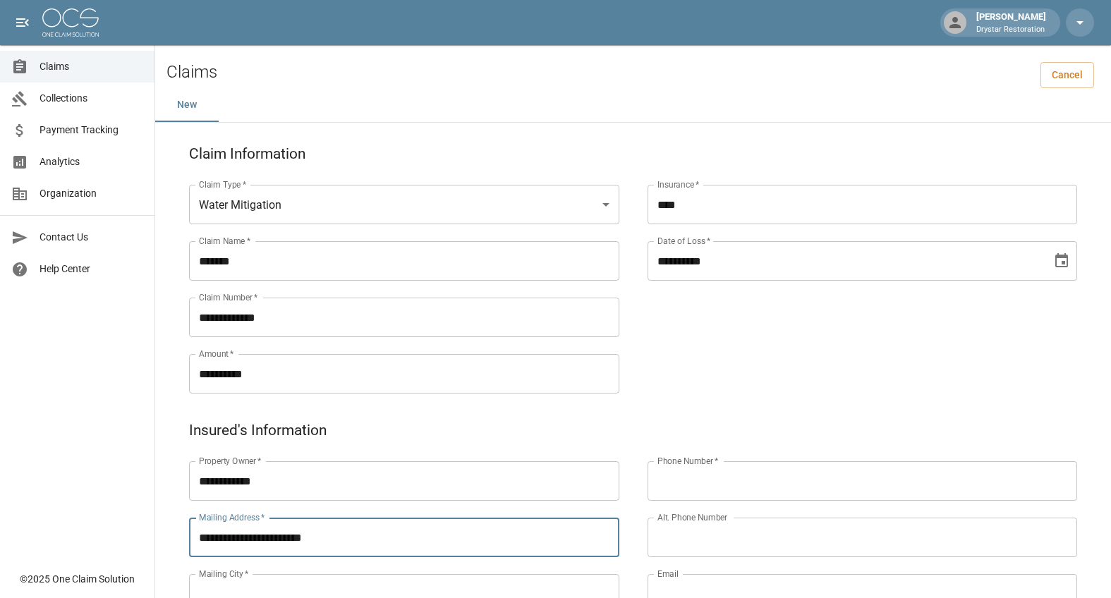  I want to click on label: Email, so click(668, 574).